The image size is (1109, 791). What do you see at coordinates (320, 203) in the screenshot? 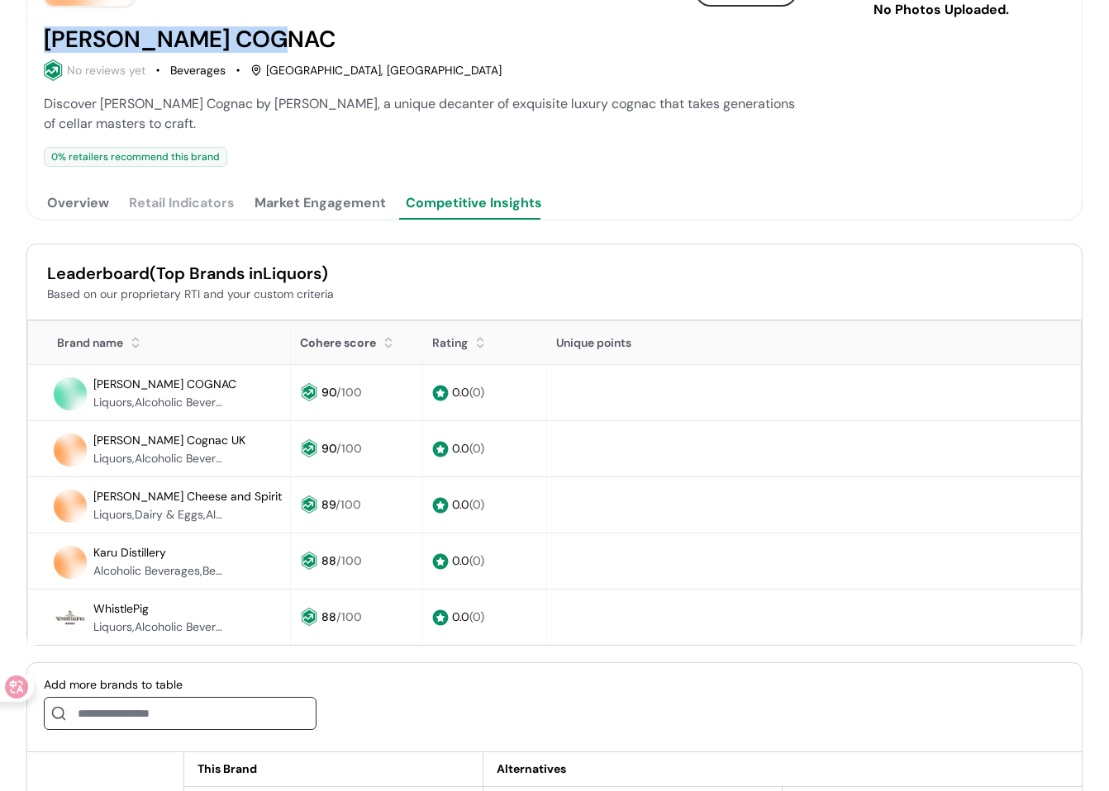
I see `button: Market Engagement` at bounding box center [320, 203].